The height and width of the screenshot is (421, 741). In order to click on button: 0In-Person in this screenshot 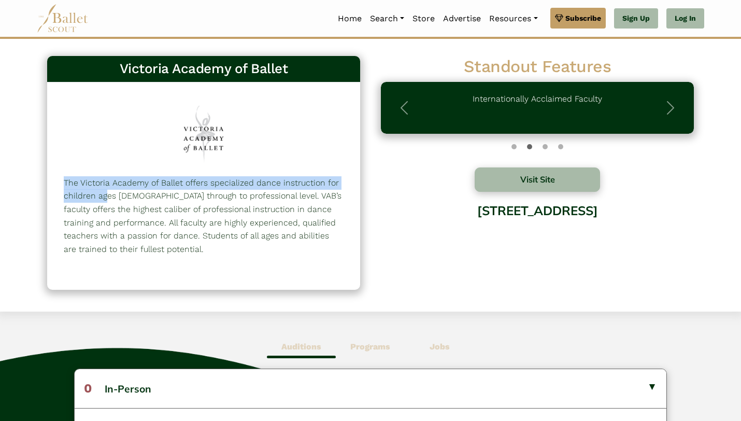, I will do `click(371, 388)`.